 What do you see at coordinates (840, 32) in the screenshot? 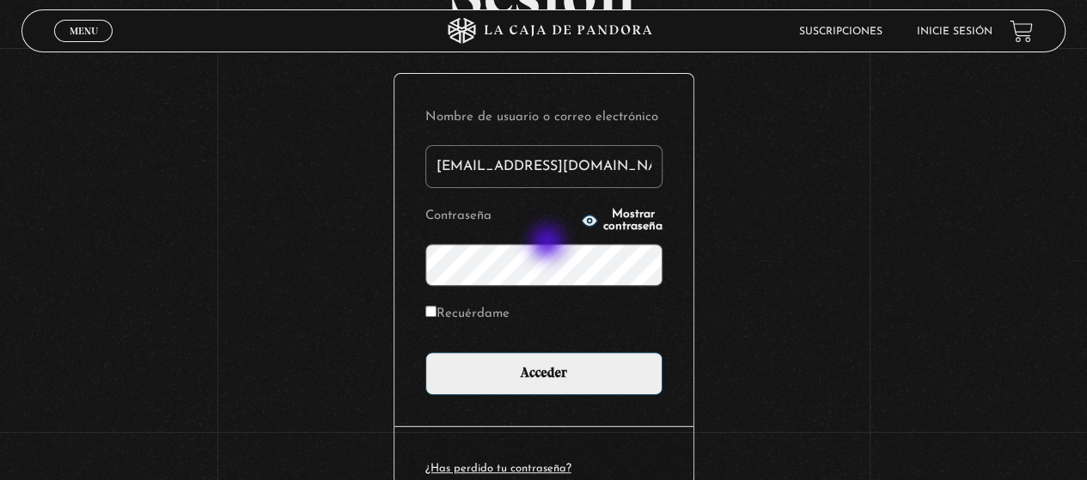
I see `a: Suscripciones` at bounding box center [840, 32].